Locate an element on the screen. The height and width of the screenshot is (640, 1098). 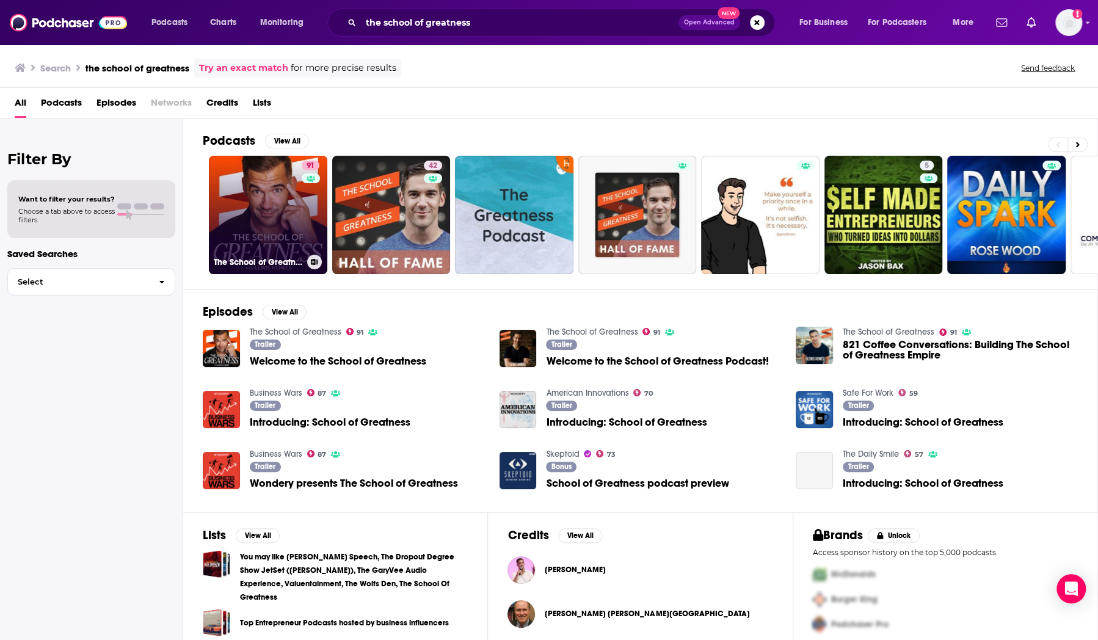
a: 821 Coffee Conversations: Building The School of Greatness Empire is located at coordinates (814, 345).